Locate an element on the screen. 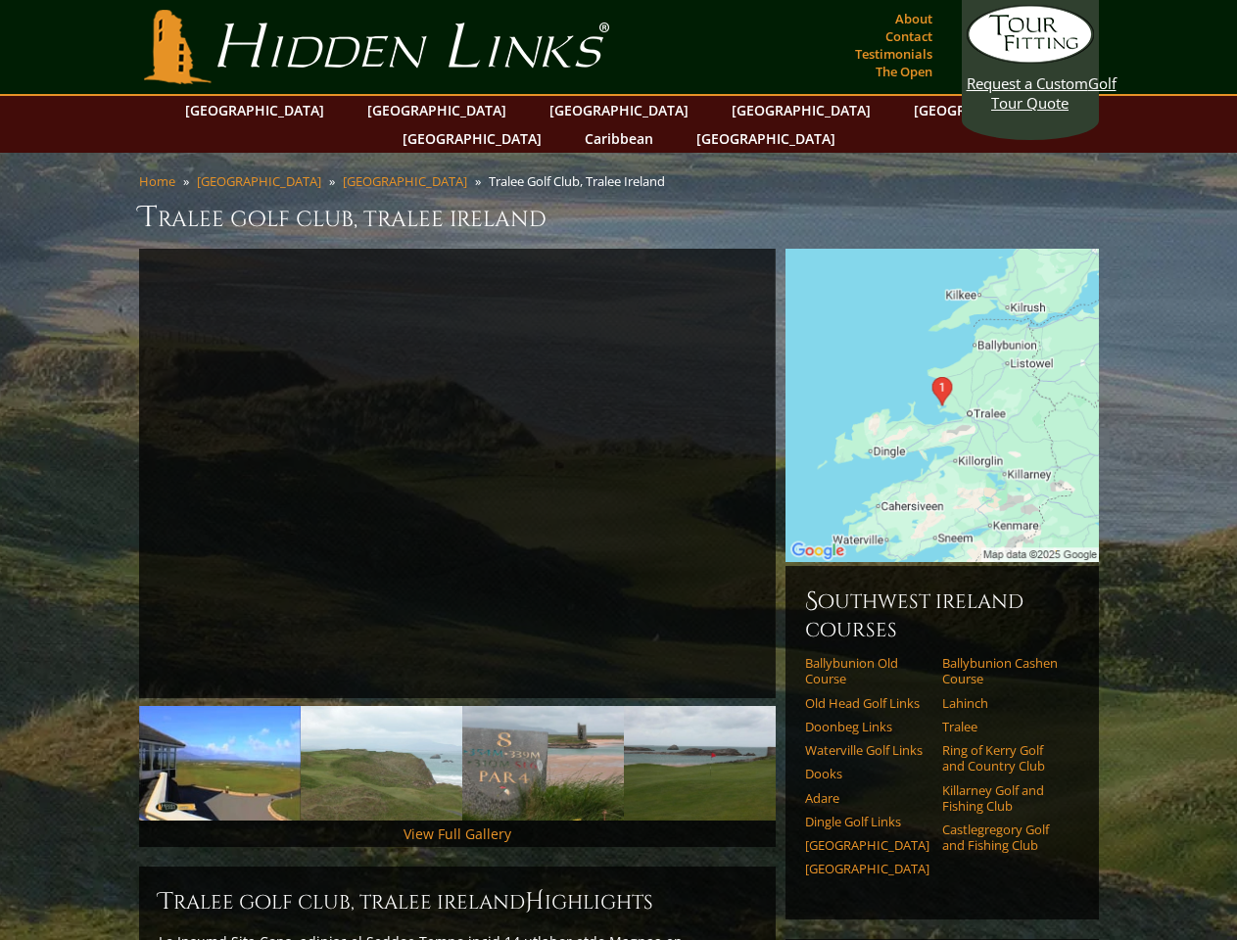  a: About is located at coordinates (913, 19).